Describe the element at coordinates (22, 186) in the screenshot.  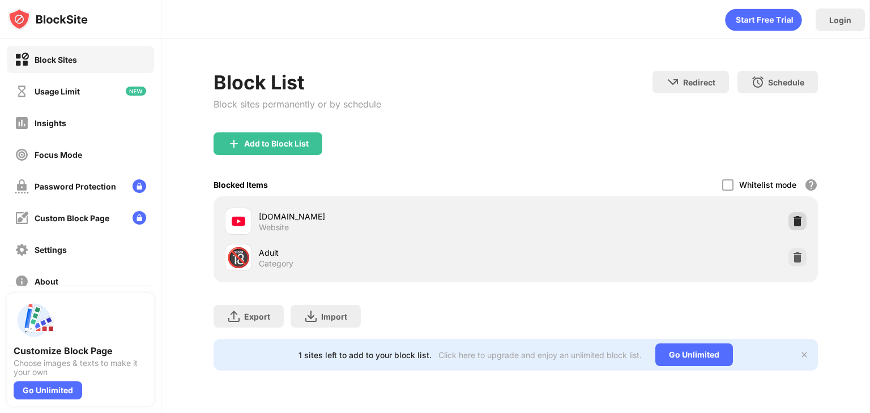
I see `img: password-protection-off.svg` at that location.